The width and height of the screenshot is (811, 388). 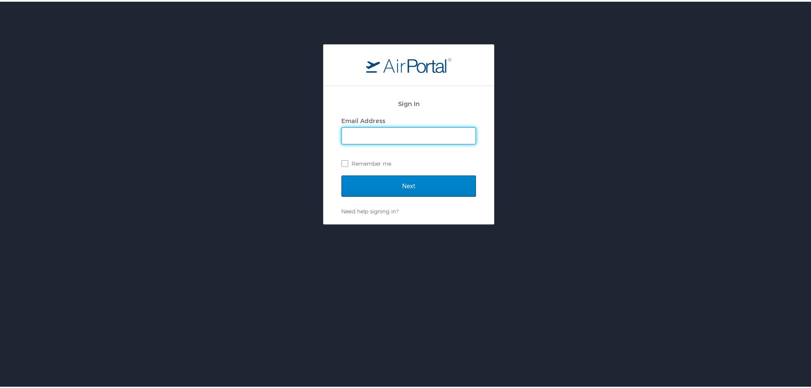 I want to click on a: Need help signing in?, so click(x=370, y=209).